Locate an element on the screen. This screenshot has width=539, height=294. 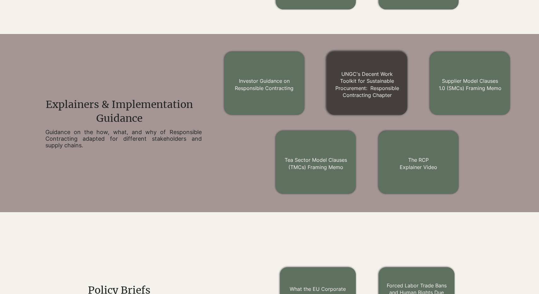
a: Investor Guidance on Responsible Contracting is located at coordinates (264, 84).